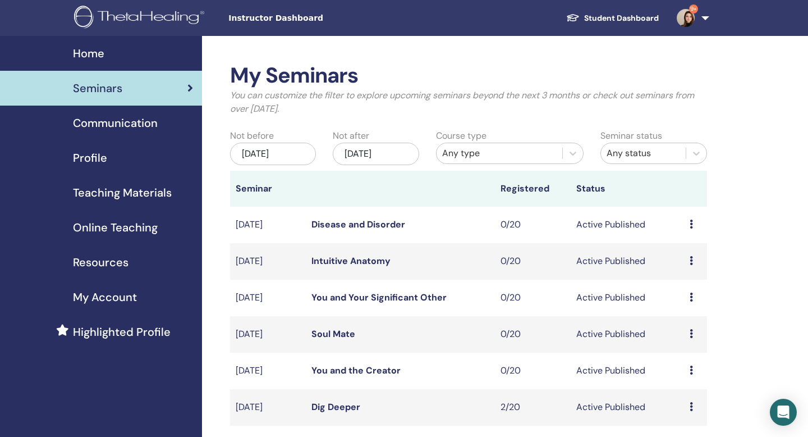  Describe the element at coordinates (89, 53) in the screenshot. I see `span: Home` at that location.